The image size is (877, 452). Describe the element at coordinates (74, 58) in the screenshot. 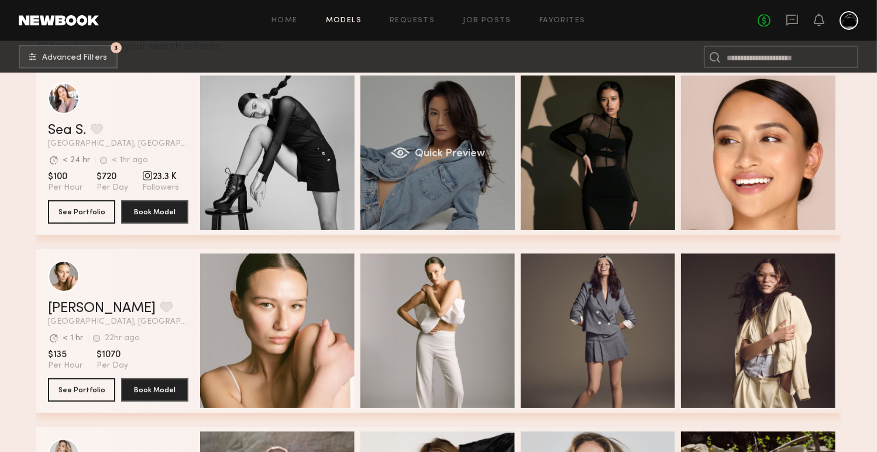

I see `span: Advanced Filters` at that location.